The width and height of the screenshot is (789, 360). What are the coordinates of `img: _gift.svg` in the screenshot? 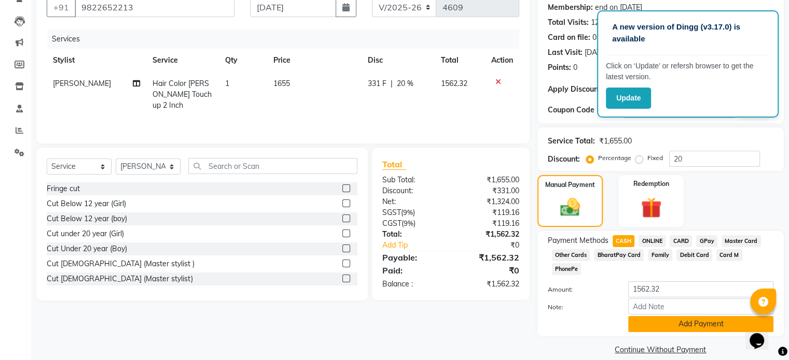 It's located at (651, 208).